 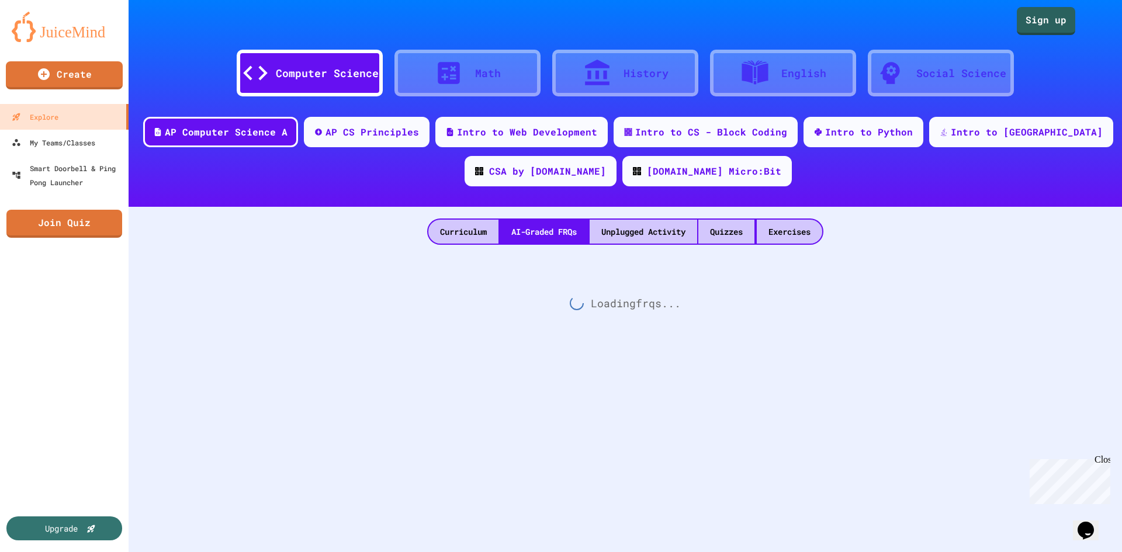 What do you see at coordinates (712, 132) in the screenshot?
I see `div: Intro to CS - Block Coding` at bounding box center [712, 132].